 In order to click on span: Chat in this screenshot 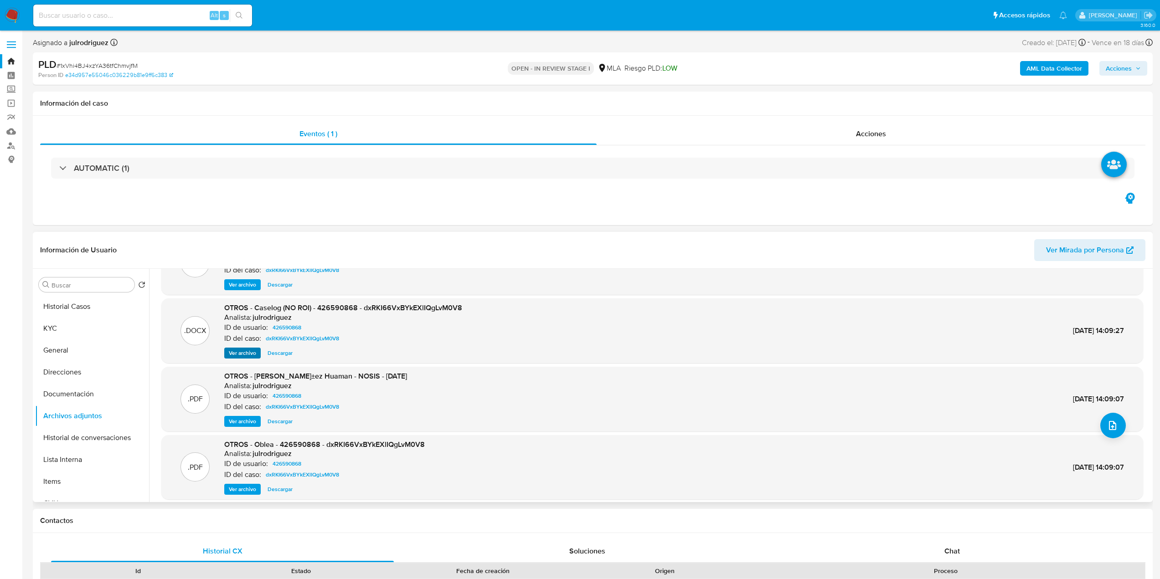, I will do `click(952, 551)`.